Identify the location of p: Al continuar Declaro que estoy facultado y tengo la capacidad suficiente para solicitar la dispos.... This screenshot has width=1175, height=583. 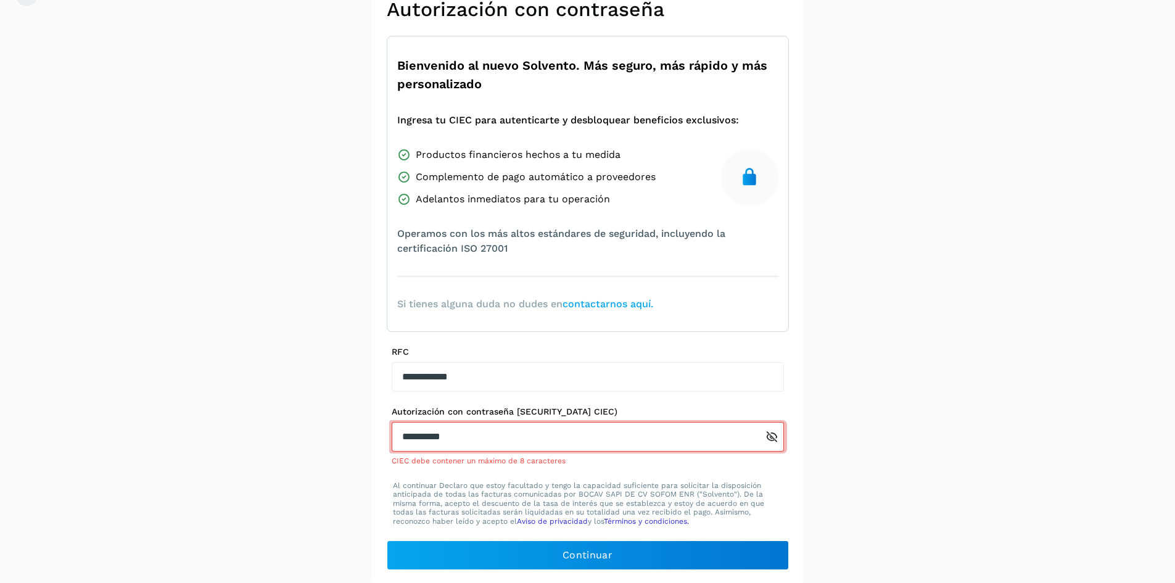
(588, 503).